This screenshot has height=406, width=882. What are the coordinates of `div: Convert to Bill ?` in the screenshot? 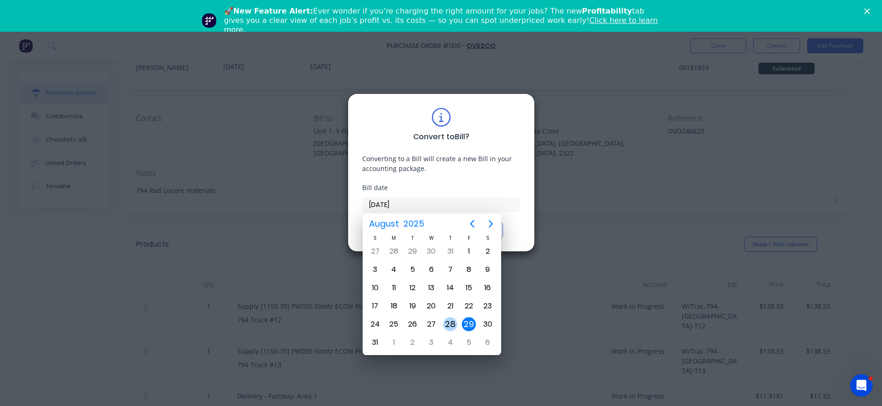 It's located at (441, 137).